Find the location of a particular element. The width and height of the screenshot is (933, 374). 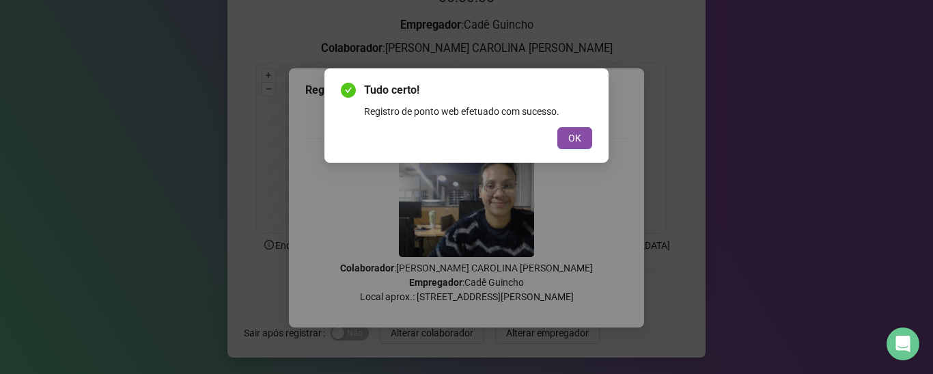

div: Registro de ponto web efetuado com sucesso. is located at coordinates (478, 111).